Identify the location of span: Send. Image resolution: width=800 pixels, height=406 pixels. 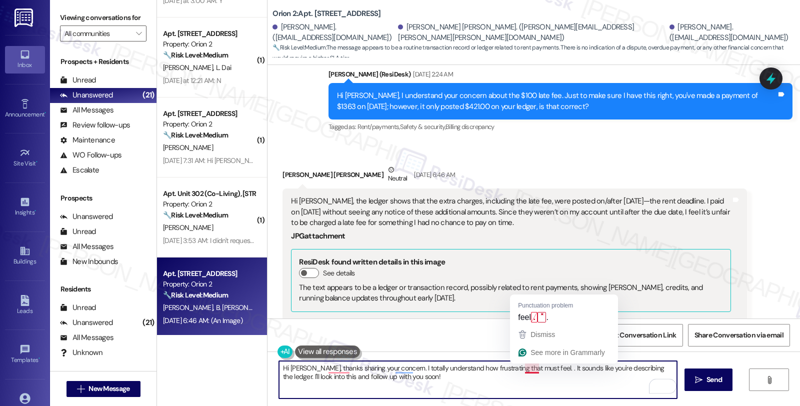
(714, 380).